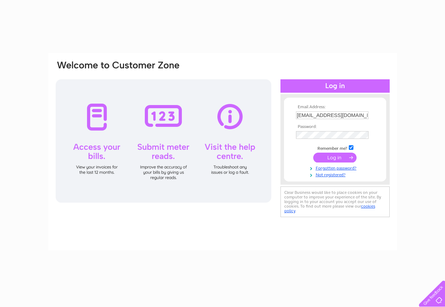  I want to click on th: Email Address:, so click(335, 107).